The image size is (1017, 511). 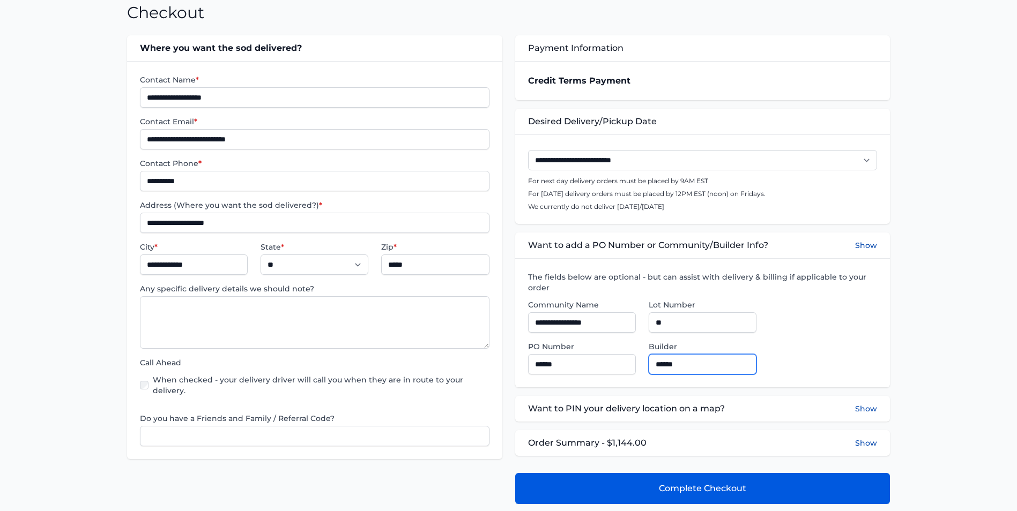 I want to click on span: Order Summary - $1,144.00, so click(x=587, y=443).